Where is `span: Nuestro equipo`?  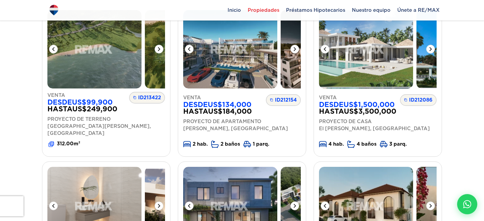 span: Nuestro equipo is located at coordinates (371, 10).